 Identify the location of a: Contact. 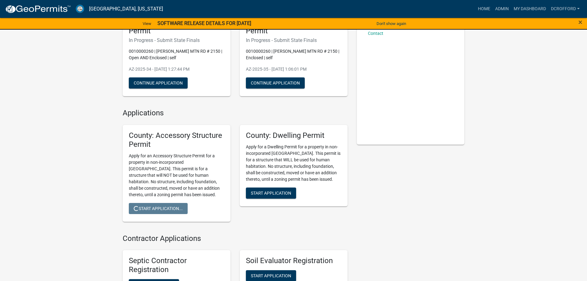
(376, 33).